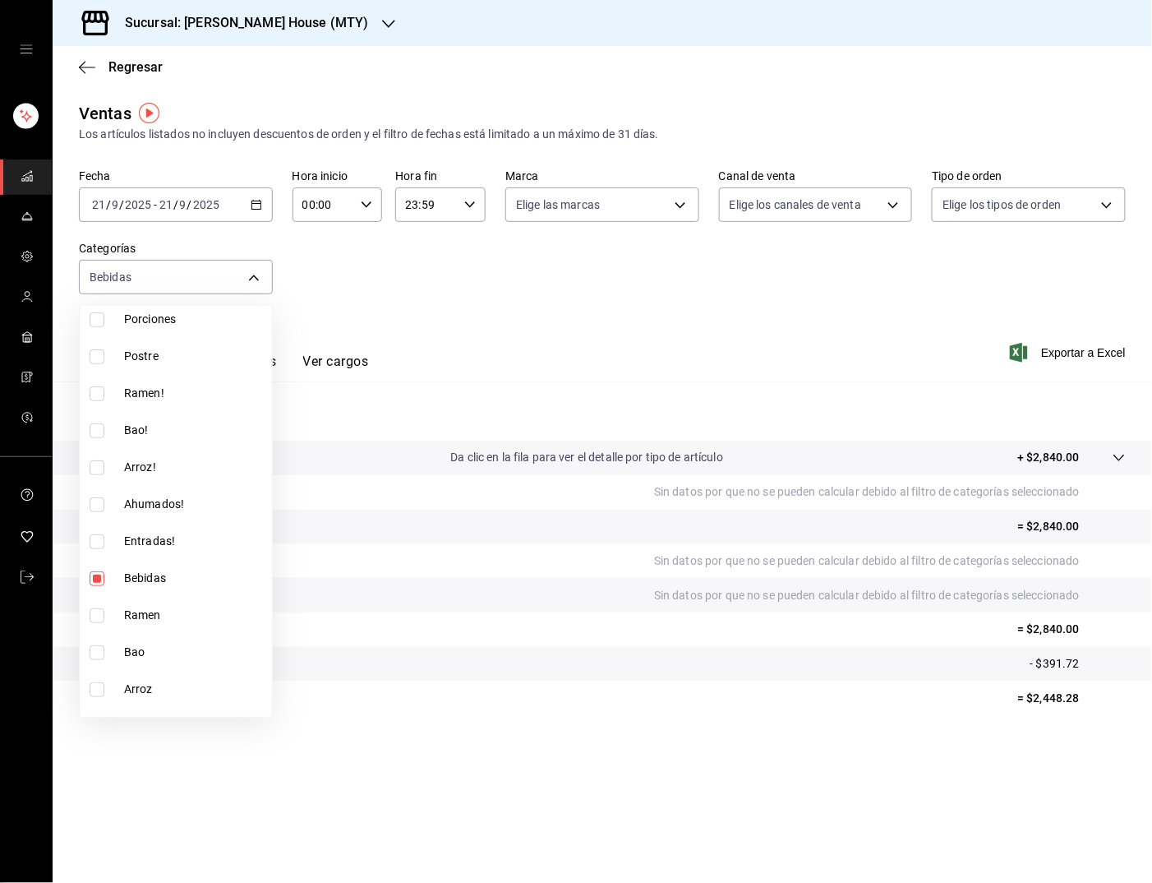 The image size is (1152, 883). Describe the element at coordinates (195, 578) in the screenshot. I see `span: Bebidas` at that location.